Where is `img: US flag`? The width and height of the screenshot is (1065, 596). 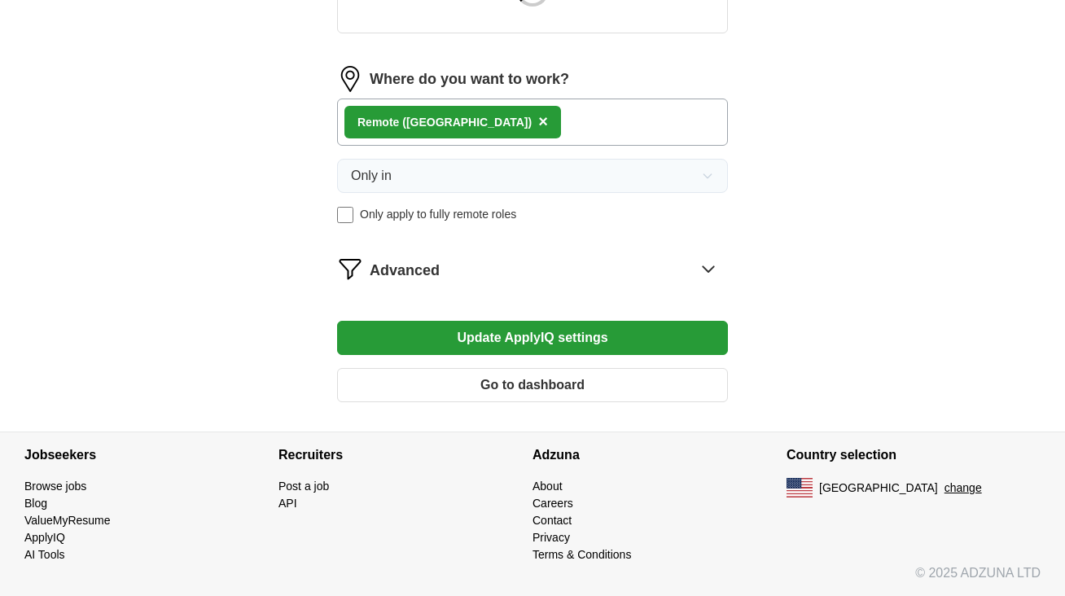
img: US flag is located at coordinates (799, 488).